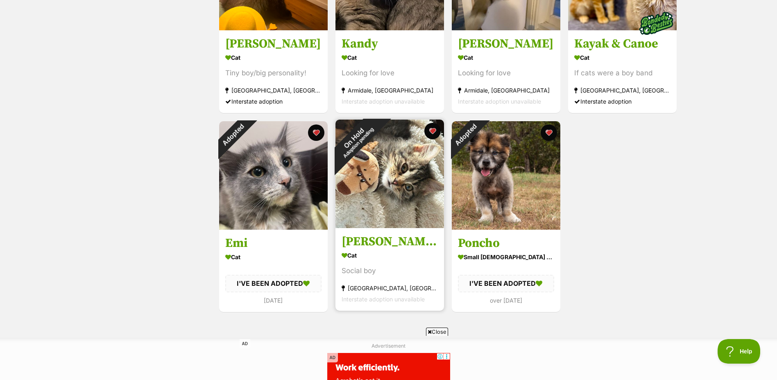 This screenshot has height=380, width=777. I want to click on div: Tiny boy/big personality!, so click(273, 73).